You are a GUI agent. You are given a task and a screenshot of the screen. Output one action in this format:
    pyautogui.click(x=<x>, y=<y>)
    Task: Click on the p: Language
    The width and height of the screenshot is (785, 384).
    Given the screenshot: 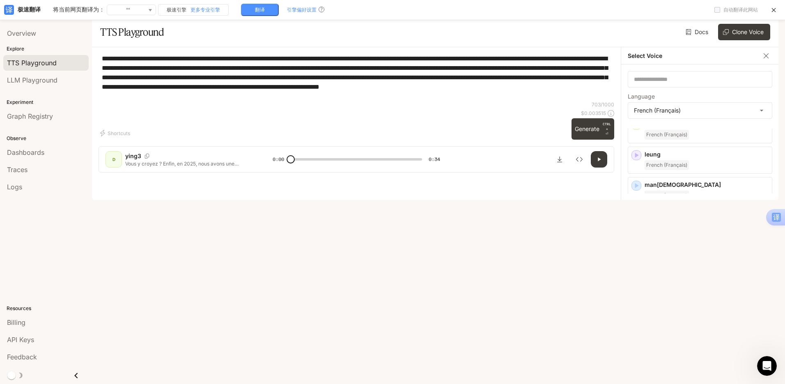 What is the action you would take?
    pyautogui.click(x=641, y=96)
    